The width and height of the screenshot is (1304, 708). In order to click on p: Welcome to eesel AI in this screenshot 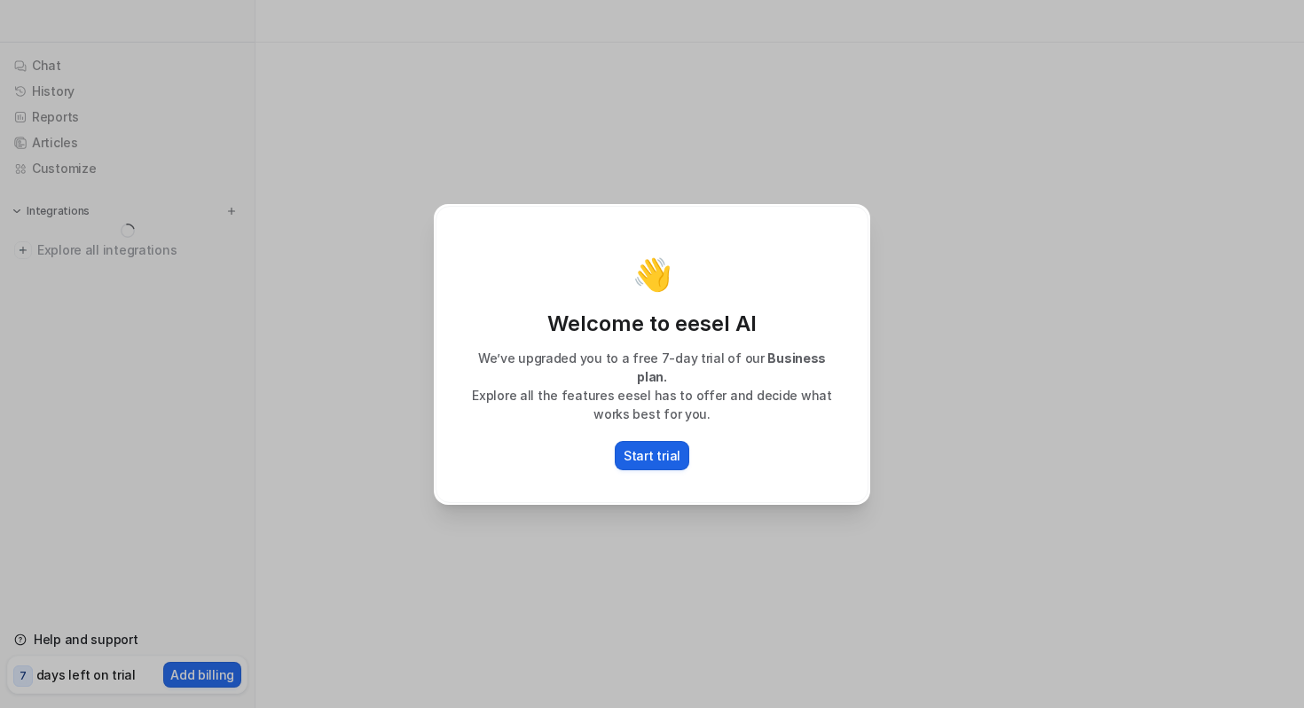, I will do `click(652, 324)`.